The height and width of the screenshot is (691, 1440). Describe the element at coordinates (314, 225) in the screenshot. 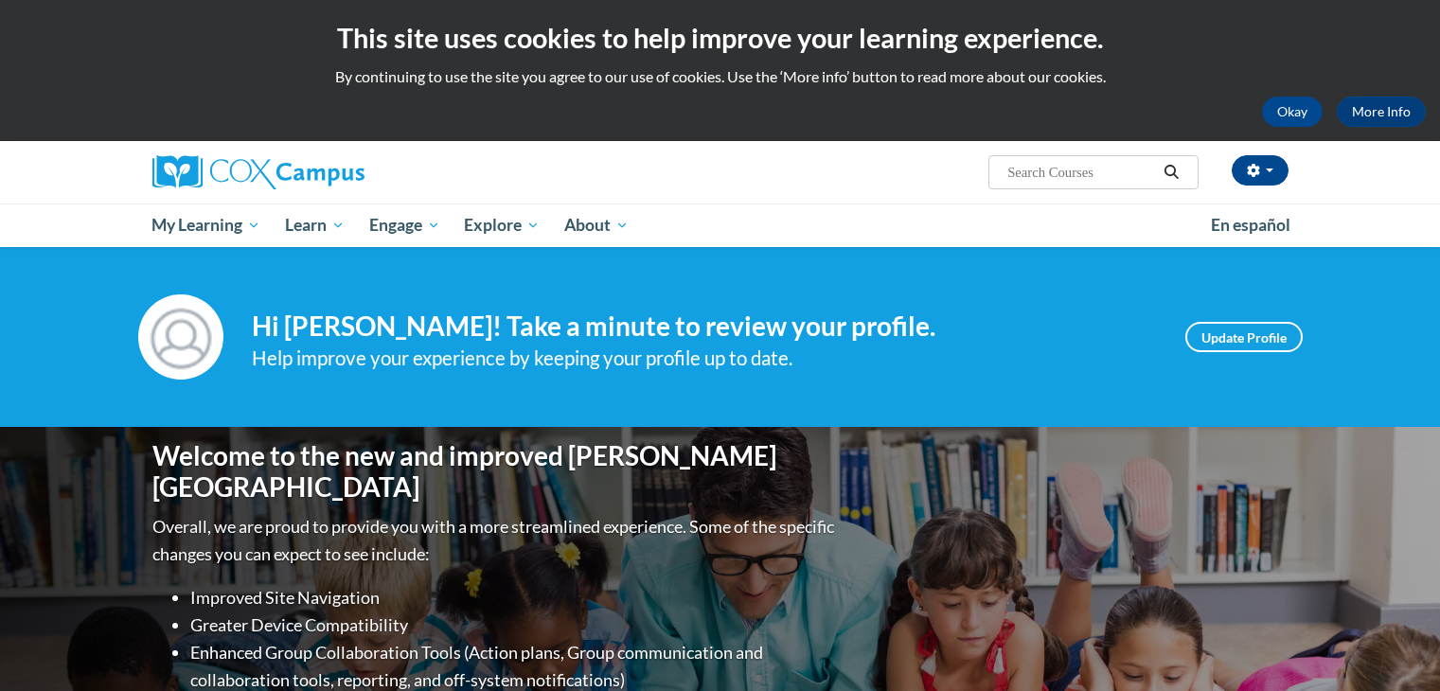

I see `a: Learn` at that location.